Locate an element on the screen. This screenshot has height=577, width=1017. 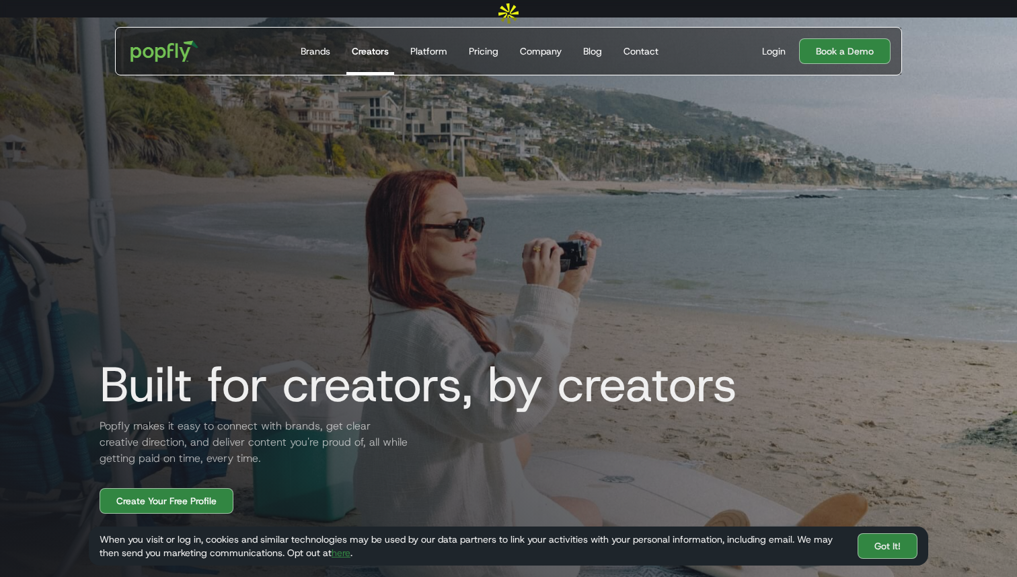
div: Creators is located at coordinates (370, 51).